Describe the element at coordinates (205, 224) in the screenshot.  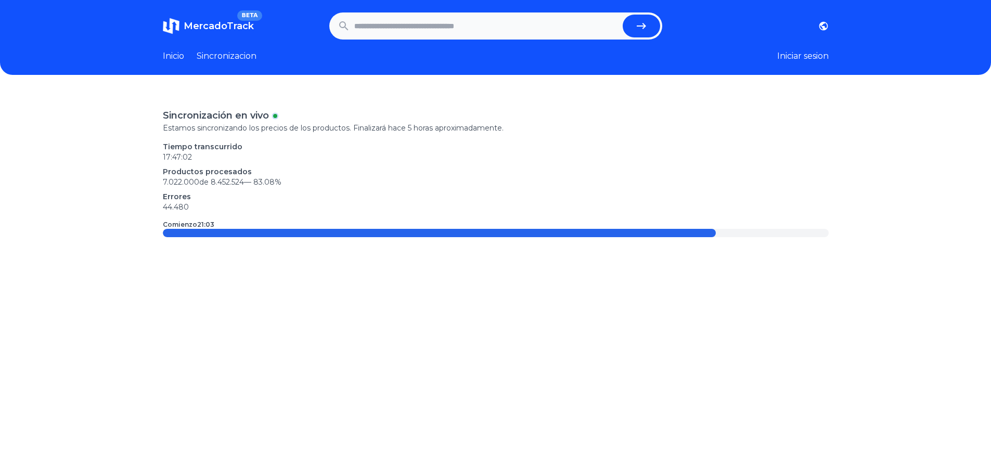
I see `time: 21:03` at that location.